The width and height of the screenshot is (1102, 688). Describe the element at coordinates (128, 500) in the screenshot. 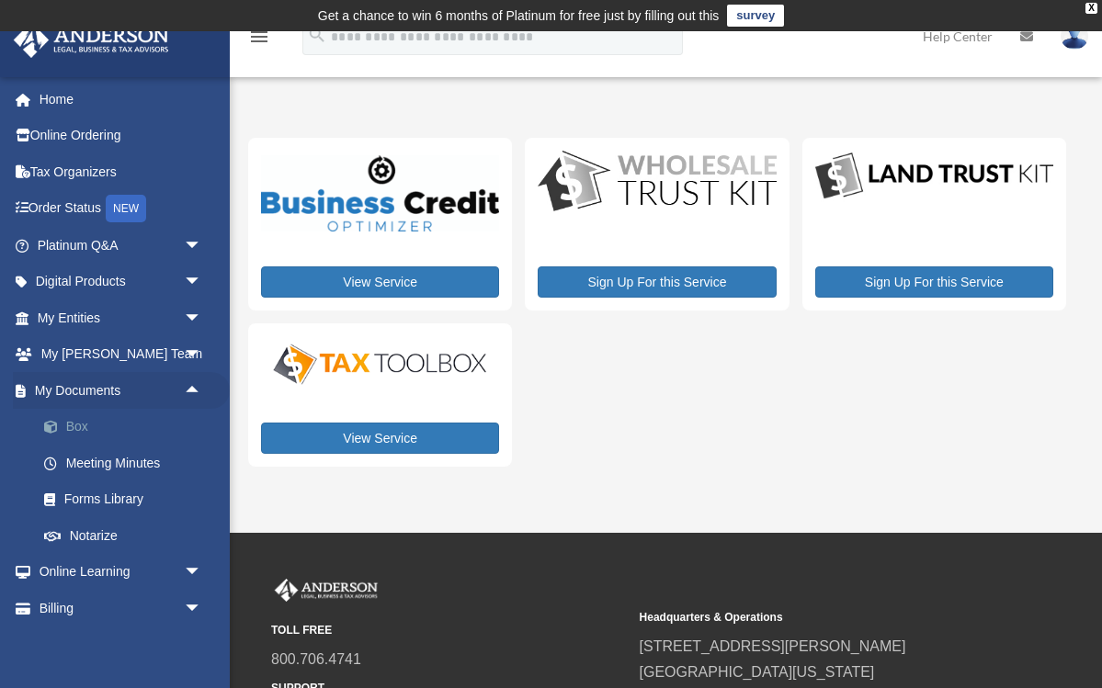

I see `a: Forms Library` at that location.